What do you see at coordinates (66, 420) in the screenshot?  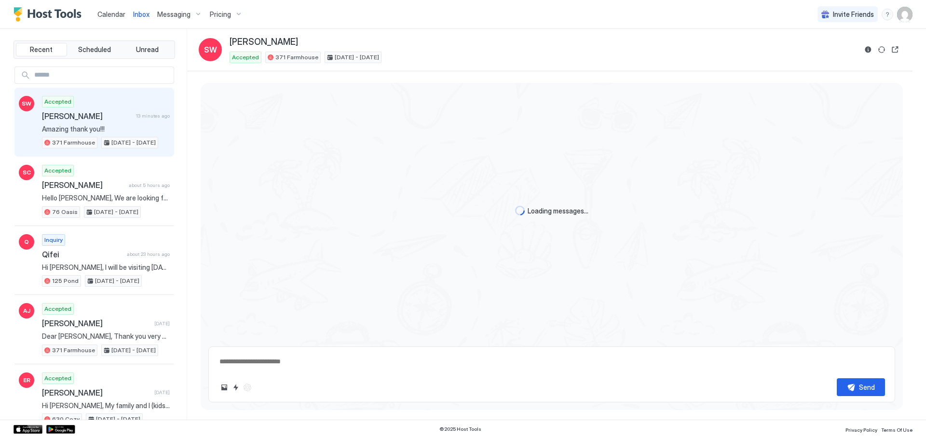 I see `span: 630 Cozy` at bounding box center [66, 420].